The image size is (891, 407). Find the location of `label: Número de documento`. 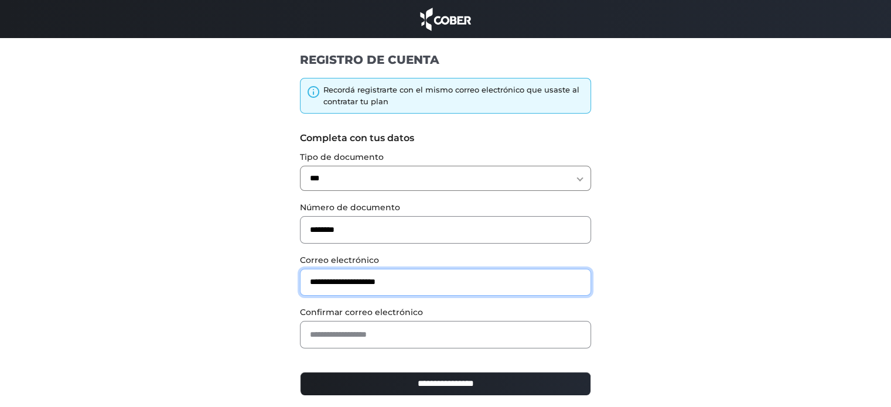

label: Número de documento is located at coordinates (445, 207).